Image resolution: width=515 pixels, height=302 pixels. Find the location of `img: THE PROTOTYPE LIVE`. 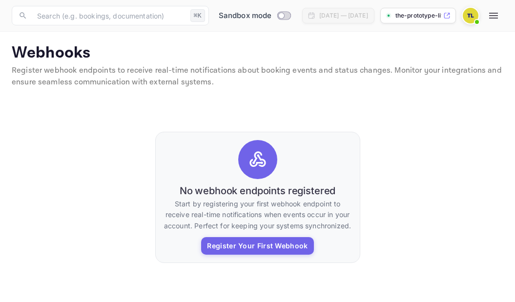

img: THE PROTOTYPE LIVE is located at coordinates (470, 16).